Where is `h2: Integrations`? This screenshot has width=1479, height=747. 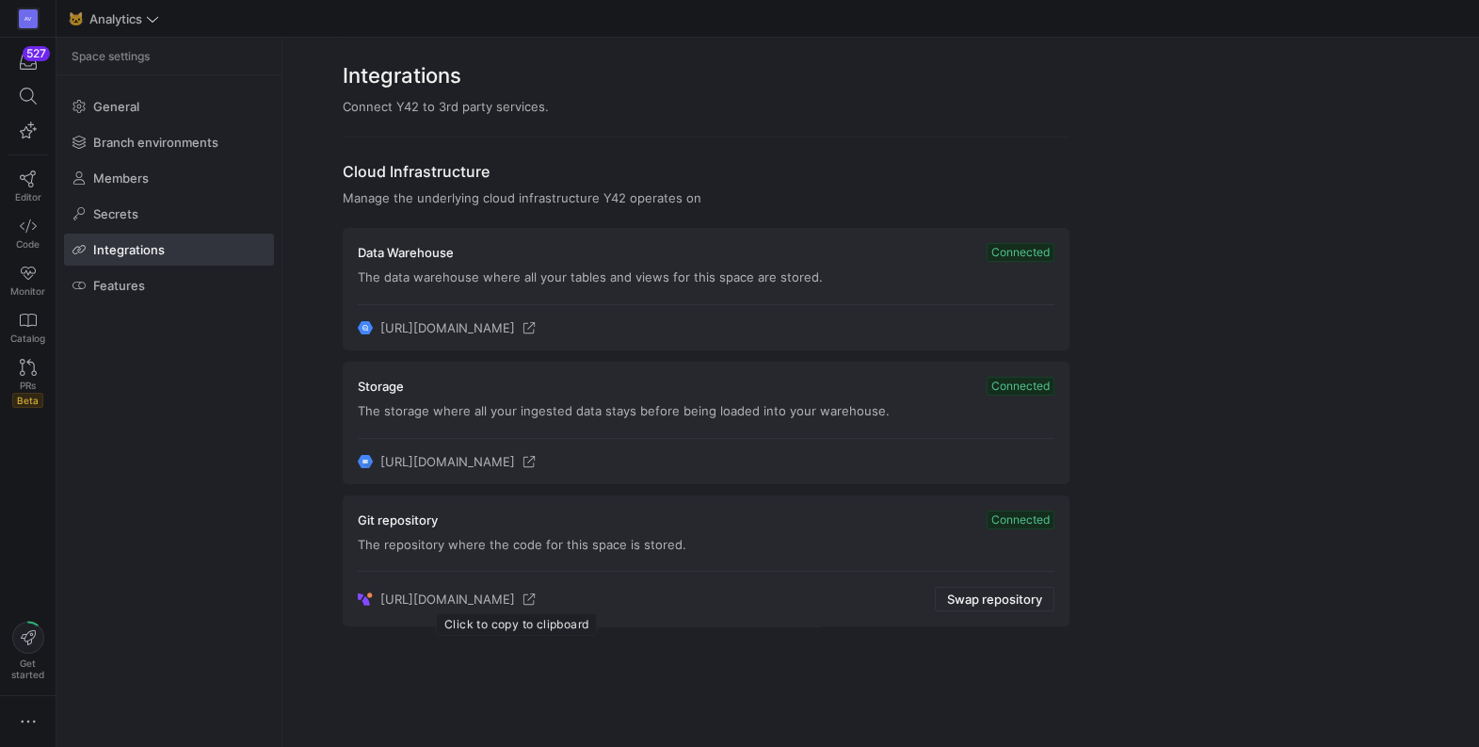
h2: Integrations is located at coordinates (706, 75).